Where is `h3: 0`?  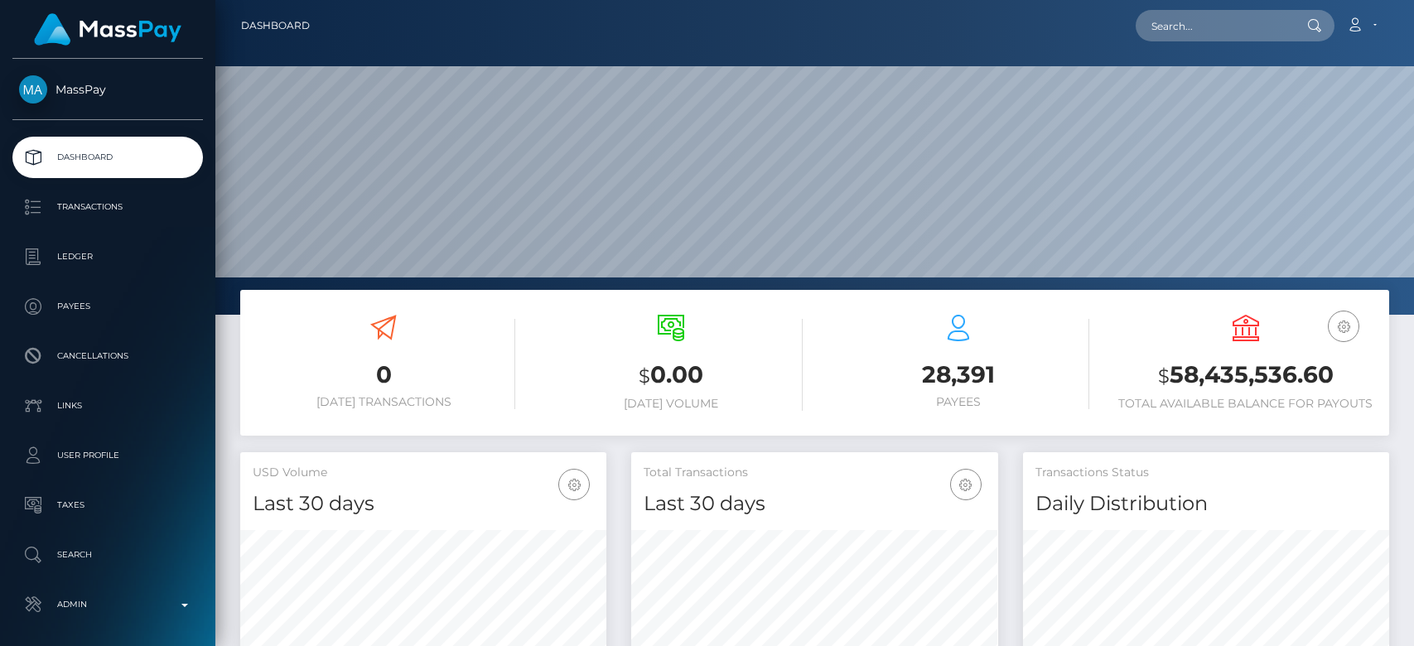
h3: 0 is located at coordinates (383, 374).